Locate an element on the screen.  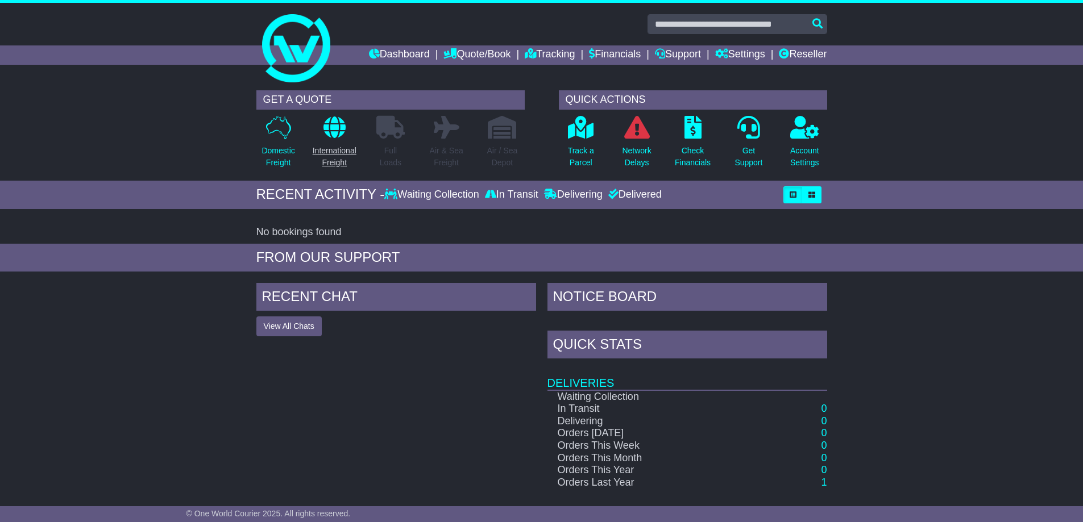
p: Account Settings is located at coordinates (804, 157).